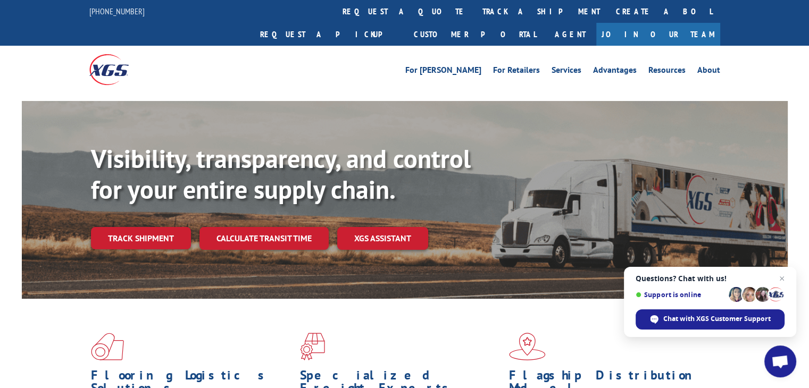  What do you see at coordinates (527, 347) in the screenshot?
I see `img: xgs-icon-flagship-distribution-model-red` at bounding box center [527, 347].